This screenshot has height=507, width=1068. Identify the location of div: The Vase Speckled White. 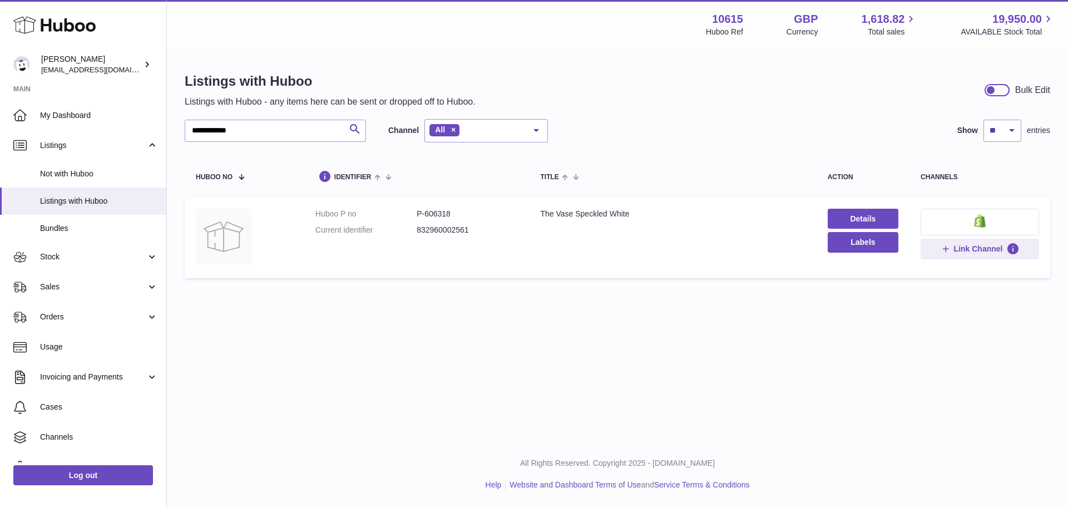
(673, 214).